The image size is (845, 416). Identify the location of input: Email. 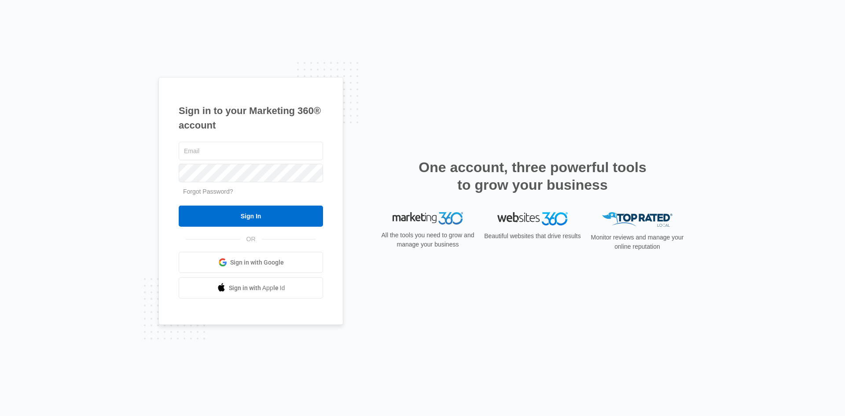
(251, 151).